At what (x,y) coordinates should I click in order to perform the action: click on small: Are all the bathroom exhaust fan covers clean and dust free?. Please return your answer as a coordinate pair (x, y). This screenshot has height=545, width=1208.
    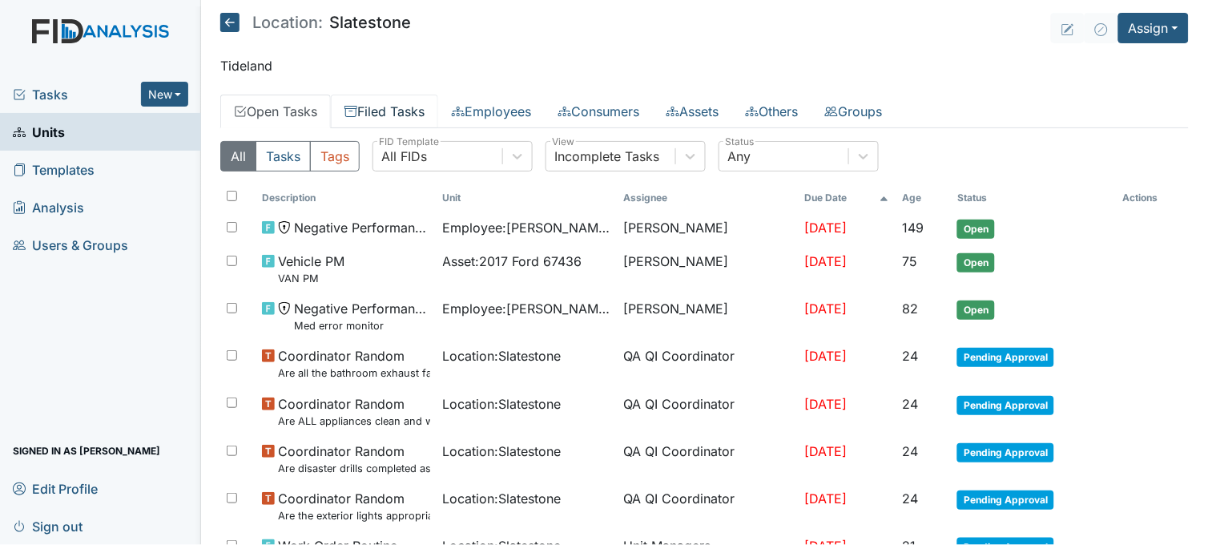
    Looking at the image, I should click on (354, 372).